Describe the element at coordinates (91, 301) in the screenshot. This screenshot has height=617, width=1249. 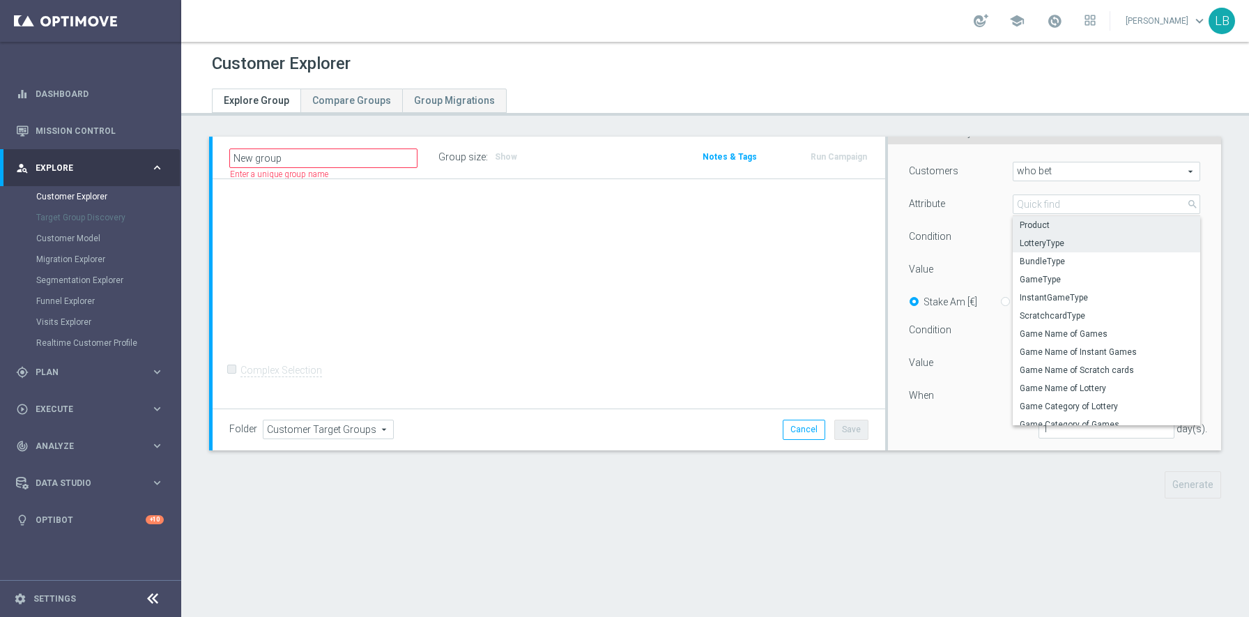
I see `a: Funnel Explorer` at that location.